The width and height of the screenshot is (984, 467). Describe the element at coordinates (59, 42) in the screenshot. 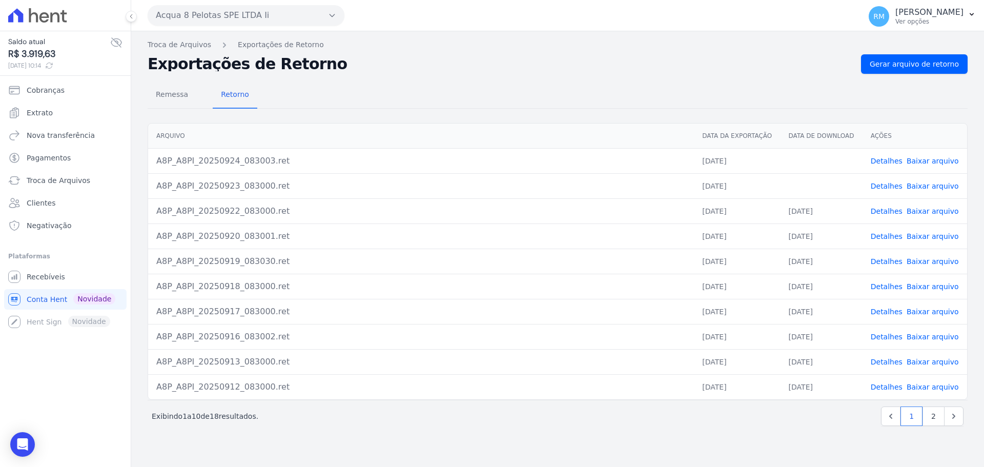

I see `span: Saldo atual` at that location.